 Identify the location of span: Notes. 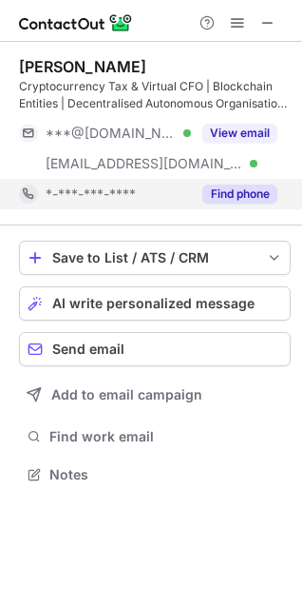
(166, 475).